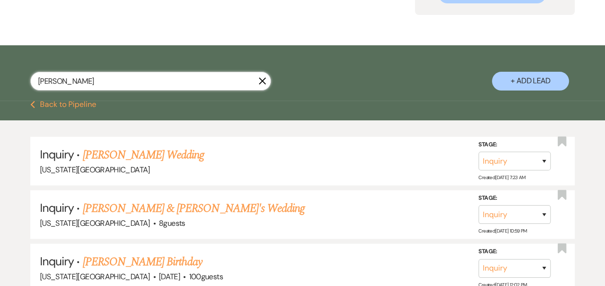  Describe the element at coordinates (63, 104) in the screenshot. I see `button: Back to Pipeline` at that location.